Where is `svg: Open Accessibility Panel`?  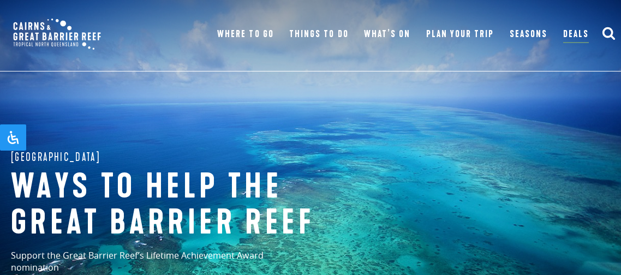
svg: Open Accessibility Panel is located at coordinates (13, 137).